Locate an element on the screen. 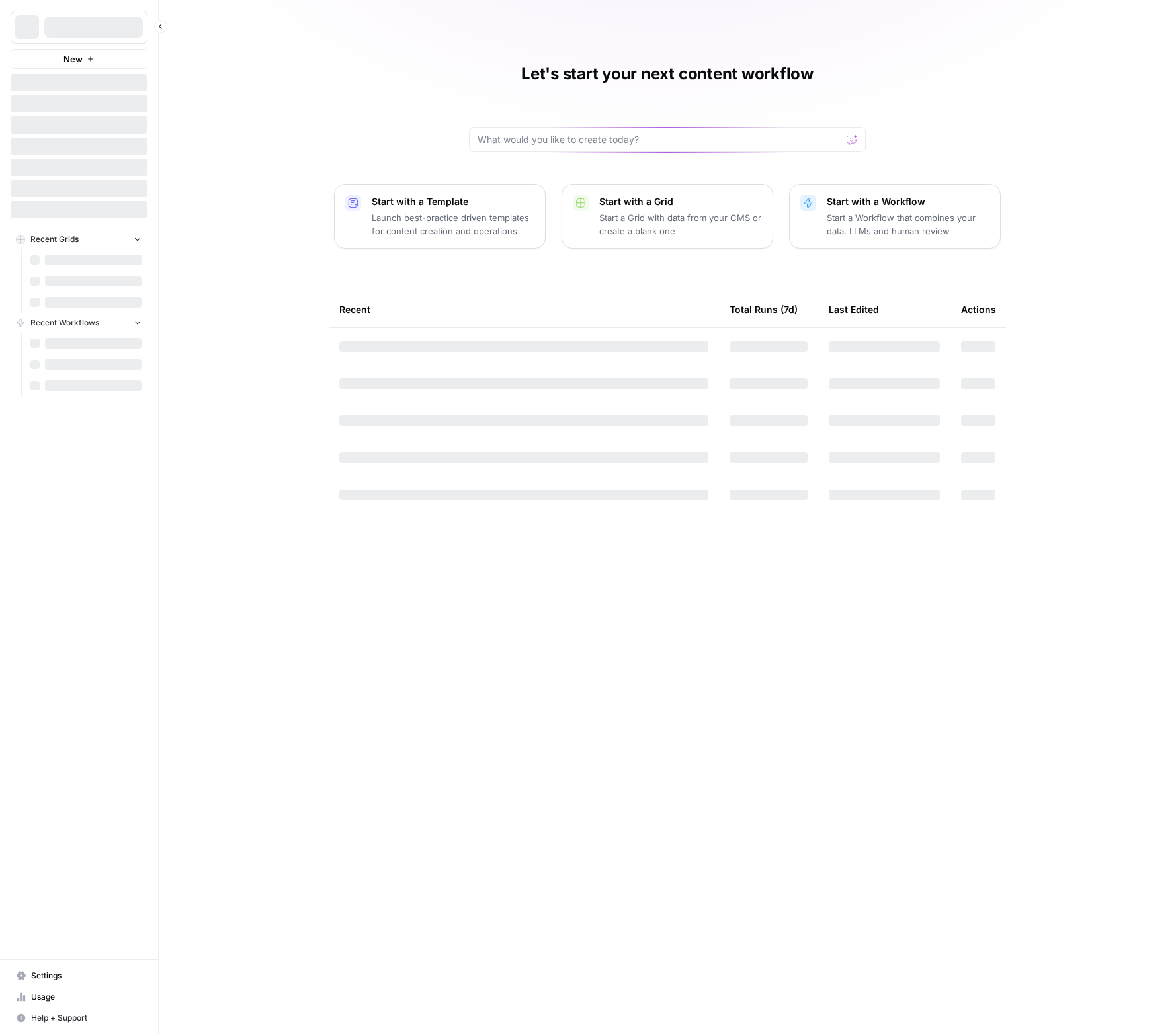 This screenshot has width=1176, height=1034. p: Launch best-practice driven templates for content creation and operations is located at coordinates (453, 224).